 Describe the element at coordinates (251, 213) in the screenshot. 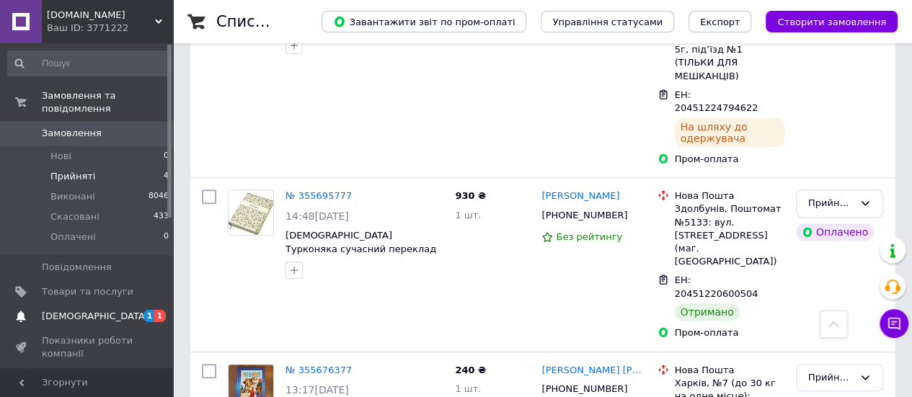

I see `a: Фото товару` at that location.